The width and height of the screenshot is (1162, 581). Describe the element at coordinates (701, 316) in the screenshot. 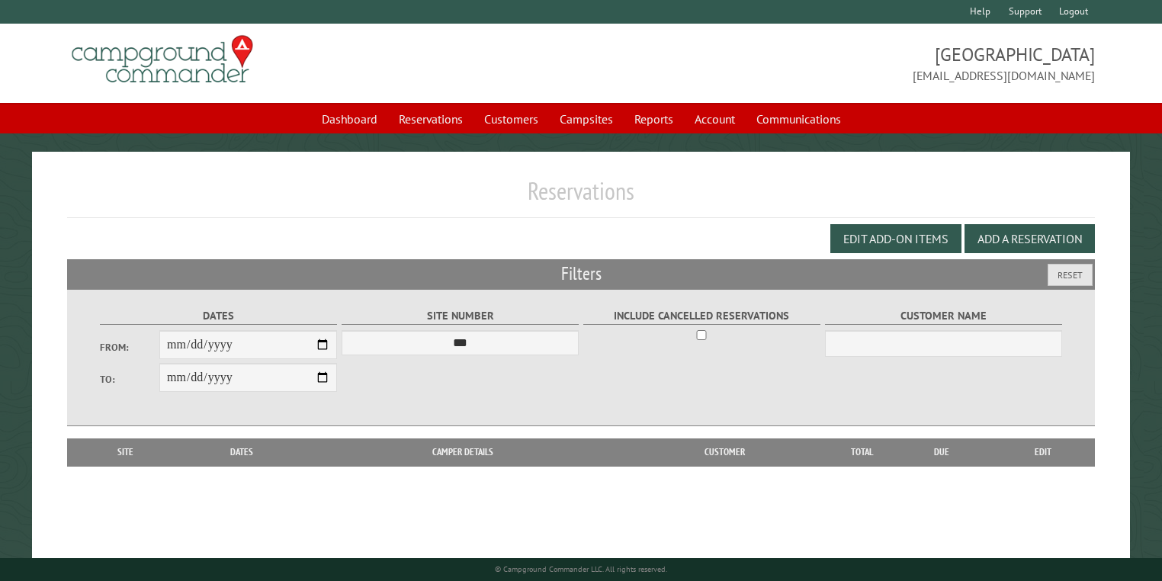

I see `label: Include Cancelled Reservations` at that location.